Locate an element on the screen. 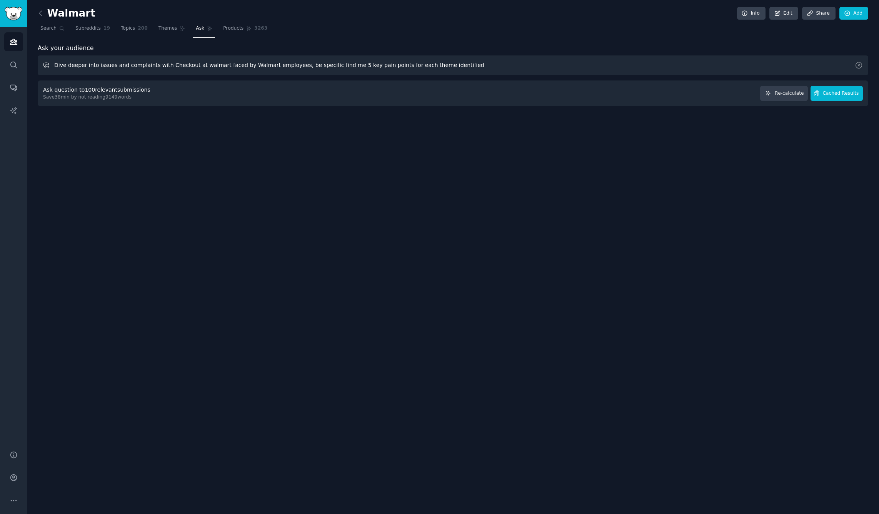  a: Topics200 is located at coordinates (134, 30).